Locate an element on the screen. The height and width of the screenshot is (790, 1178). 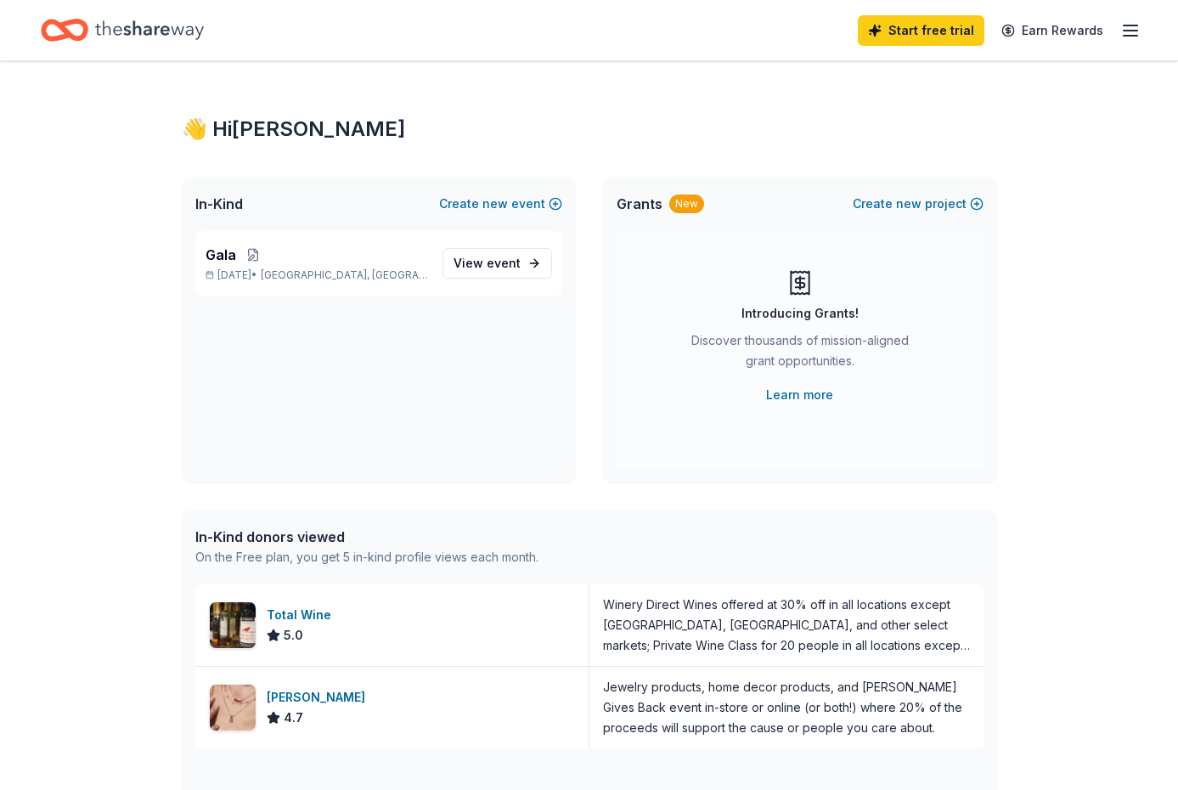
img: Image for Total Wine is located at coordinates (233, 625).